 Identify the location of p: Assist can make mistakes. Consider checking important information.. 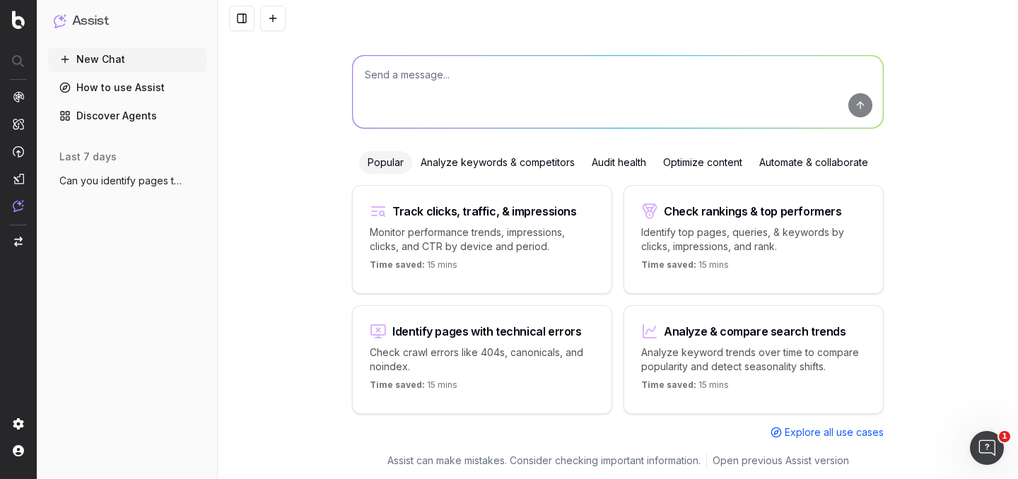
(544, 461).